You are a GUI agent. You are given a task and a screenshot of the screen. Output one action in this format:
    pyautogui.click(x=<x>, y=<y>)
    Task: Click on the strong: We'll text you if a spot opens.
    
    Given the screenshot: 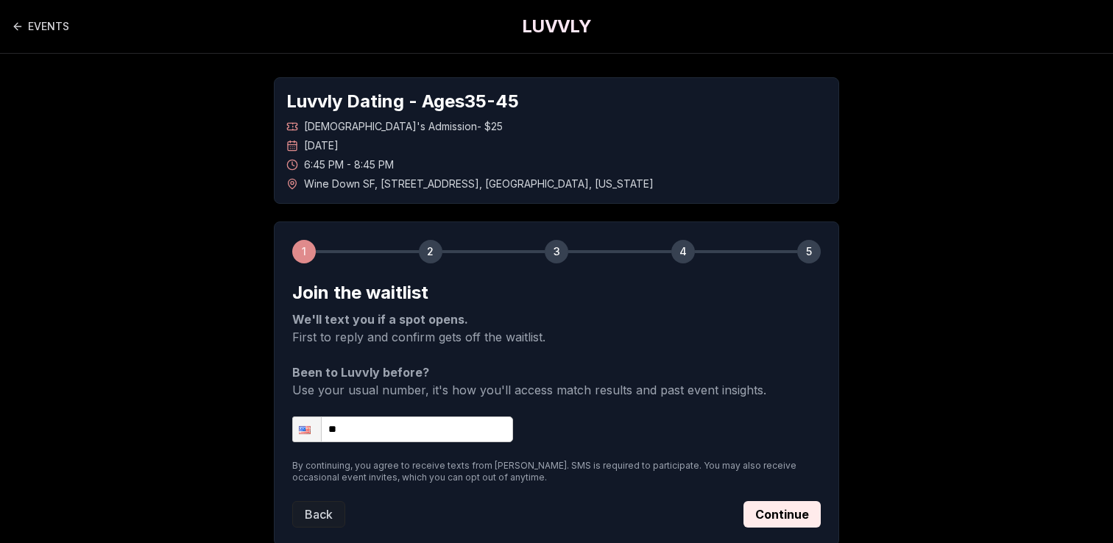 What is the action you would take?
    pyautogui.click(x=380, y=319)
    